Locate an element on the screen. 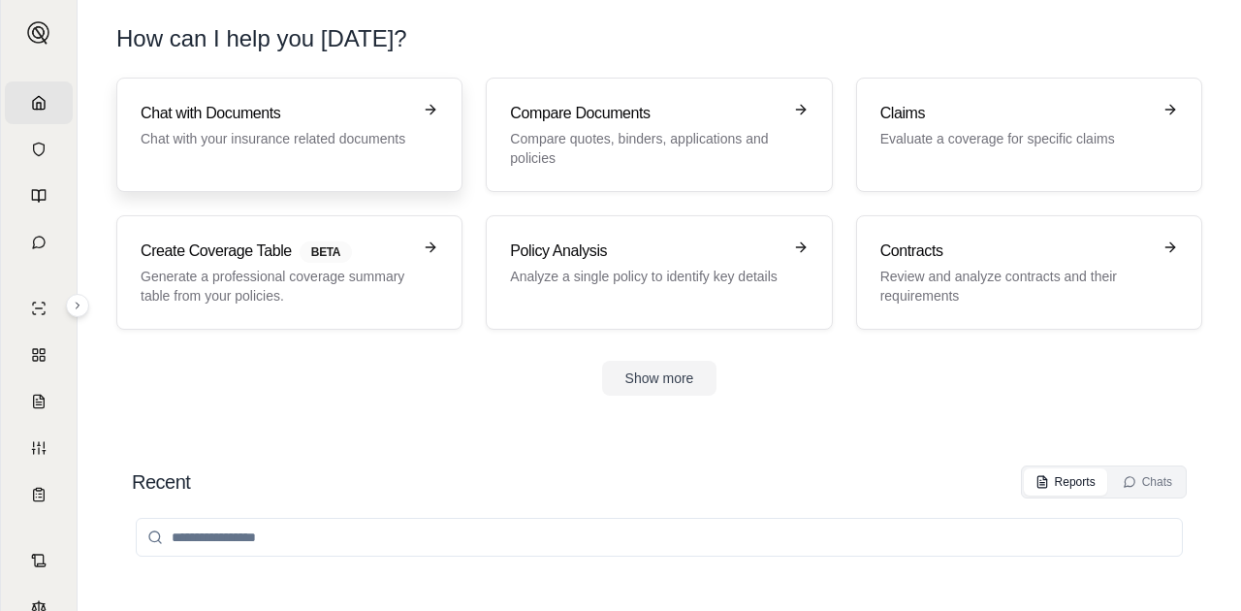  button: Reports is located at coordinates (1065, 482).